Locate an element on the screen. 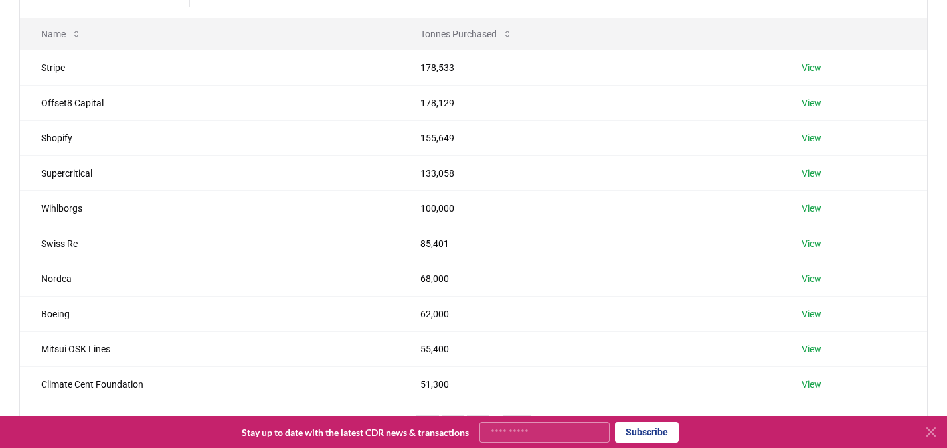 The width and height of the screenshot is (947, 448). td: Offset8 Capital is located at coordinates (209, 102).